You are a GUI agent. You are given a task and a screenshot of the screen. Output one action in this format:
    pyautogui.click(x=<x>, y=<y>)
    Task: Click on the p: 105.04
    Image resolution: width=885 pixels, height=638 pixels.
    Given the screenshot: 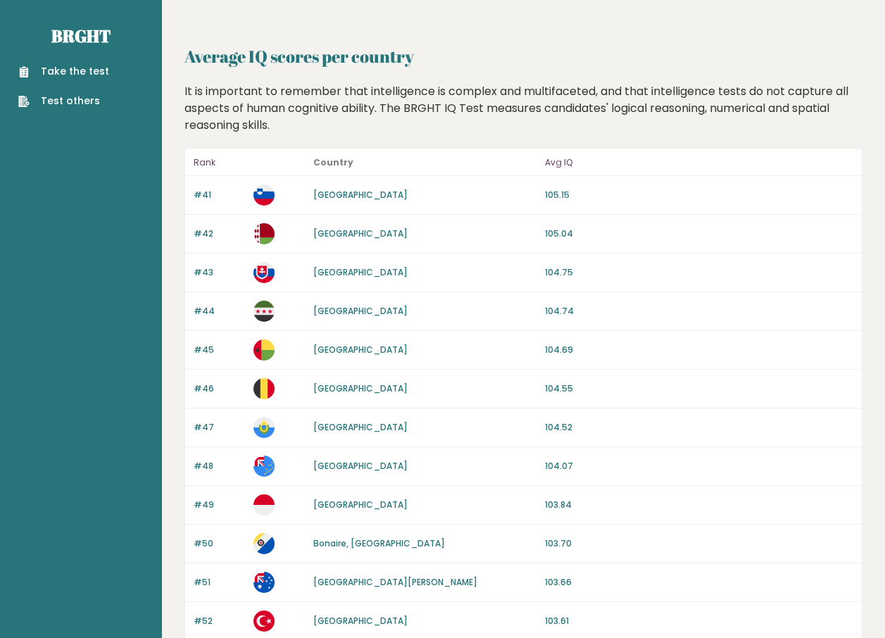 What is the action you would take?
    pyautogui.click(x=699, y=234)
    